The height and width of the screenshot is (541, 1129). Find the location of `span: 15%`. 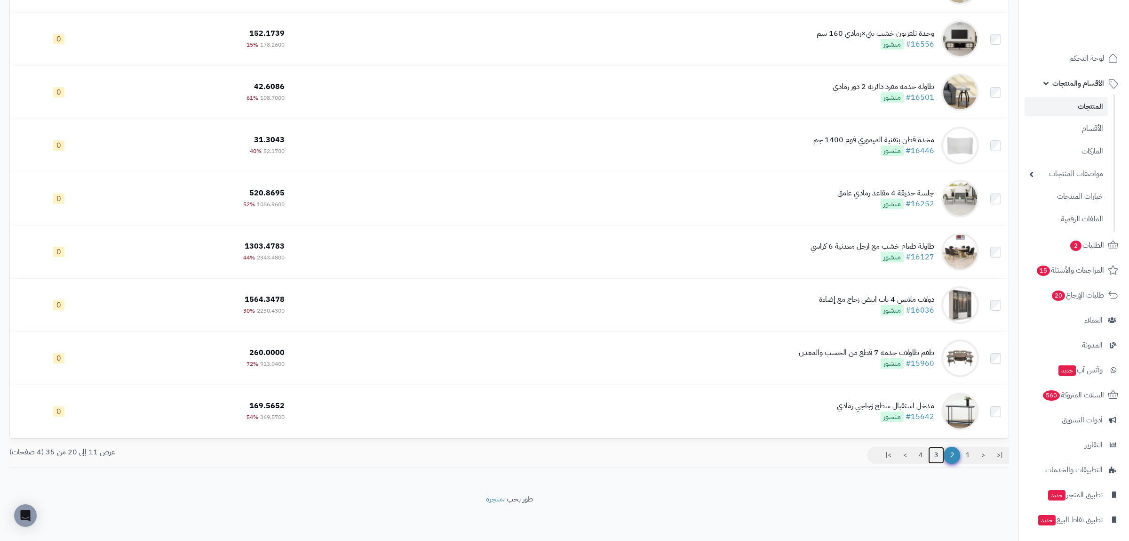

span: 15% is located at coordinates (252, 45).